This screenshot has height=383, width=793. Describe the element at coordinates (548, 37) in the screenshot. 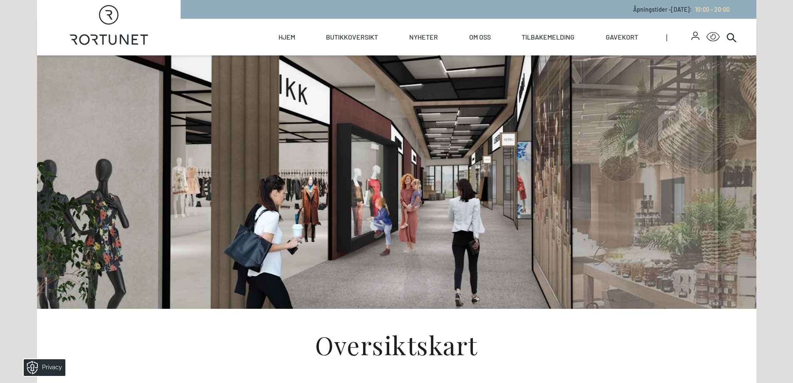

I see `a: Tilbakemelding` at that location.